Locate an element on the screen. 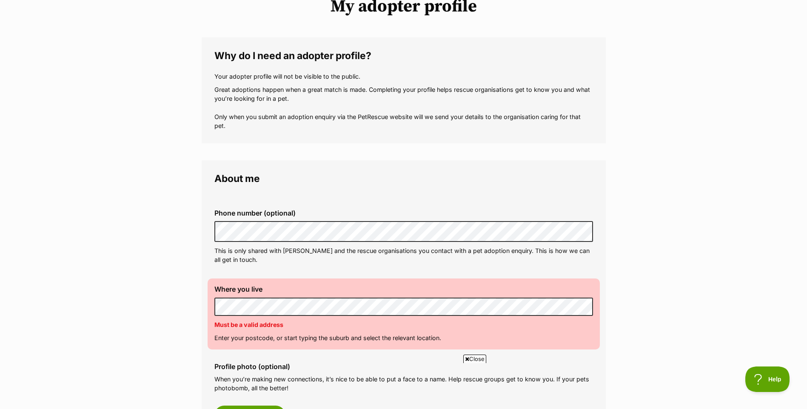  p: Must be a valid address is located at coordinates (404, 325).